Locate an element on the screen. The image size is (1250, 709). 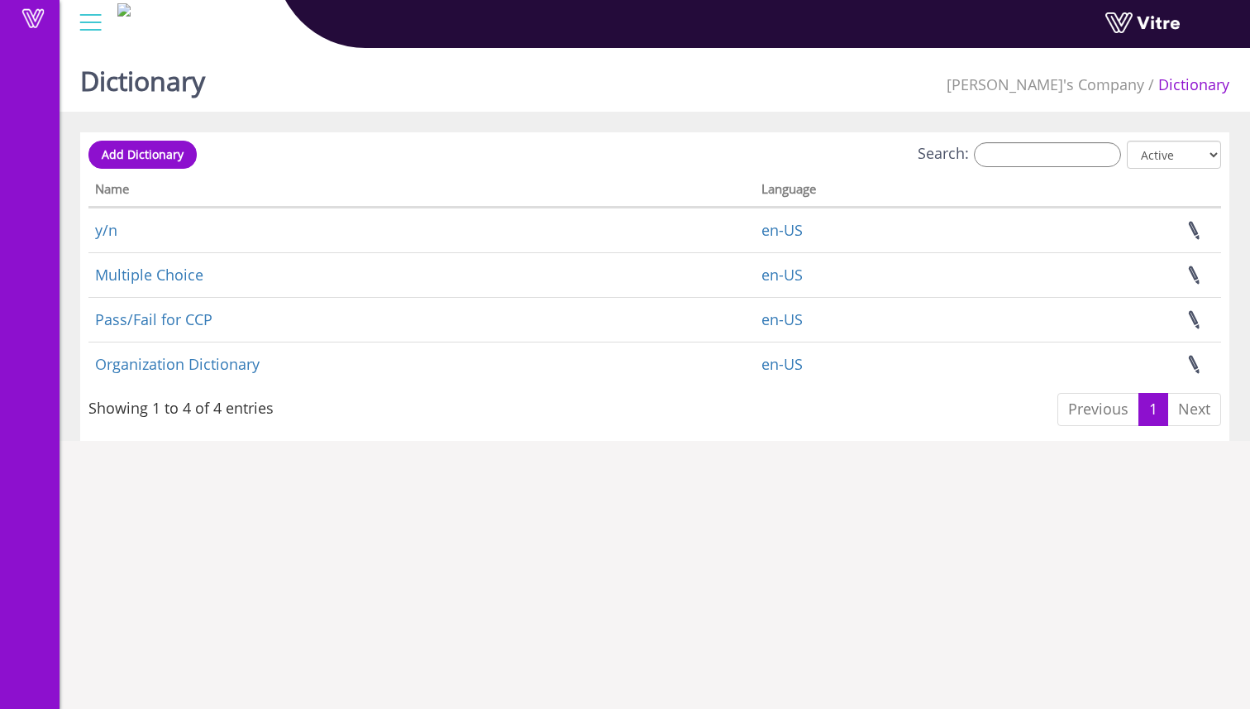
a: Previous is located at coordinates (1098, 409).